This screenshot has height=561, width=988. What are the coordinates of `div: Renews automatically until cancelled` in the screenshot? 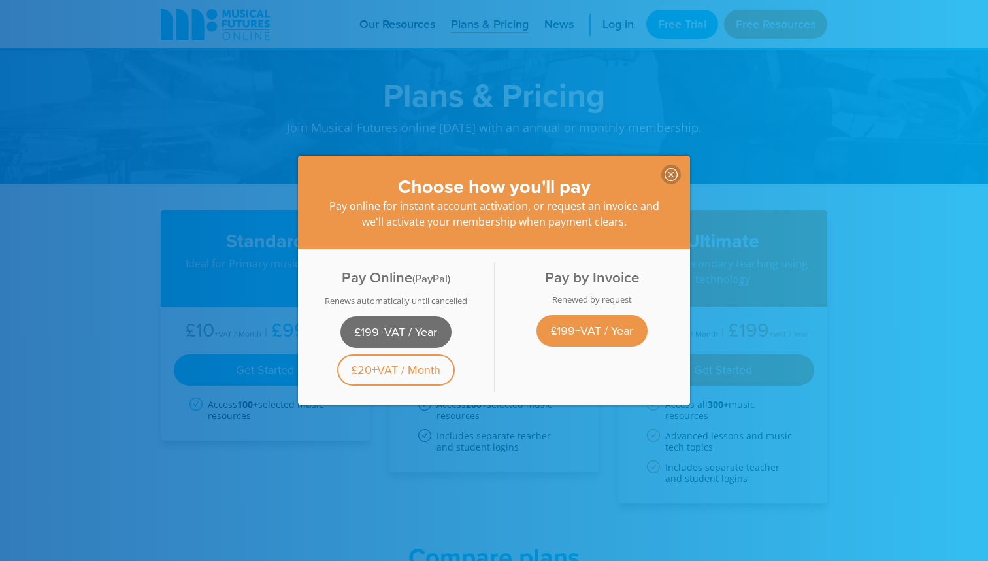 It's located at (396, 301).